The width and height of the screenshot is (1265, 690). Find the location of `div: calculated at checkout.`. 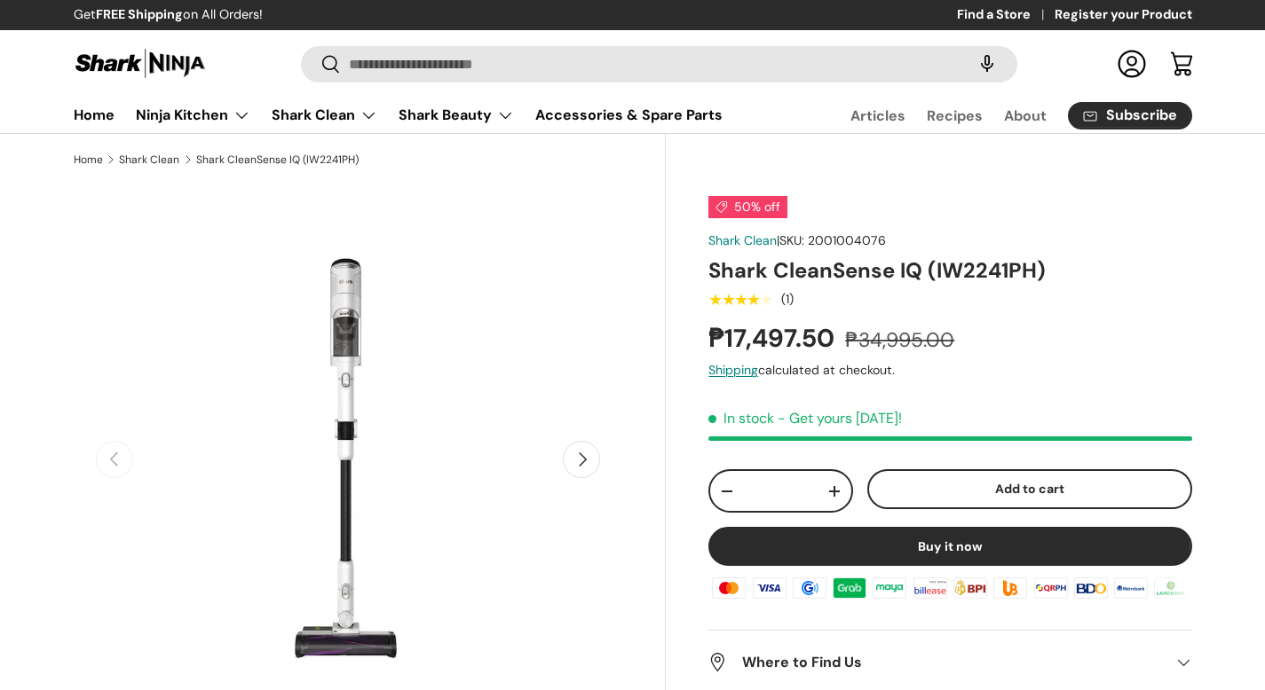

div: calculated at checkout. is located at coordinates (950, 370).